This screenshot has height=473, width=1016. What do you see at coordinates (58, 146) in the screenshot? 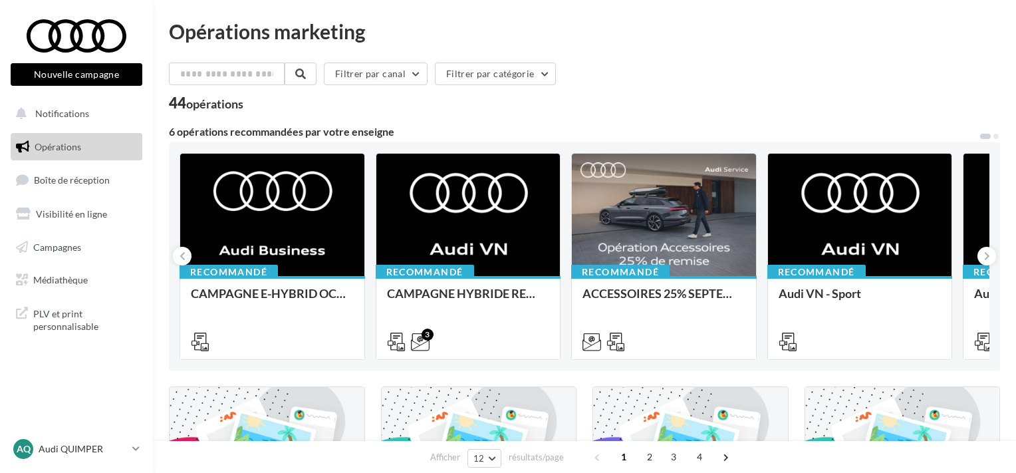
I see `span: Opérations` at bounding box center [58, 146].